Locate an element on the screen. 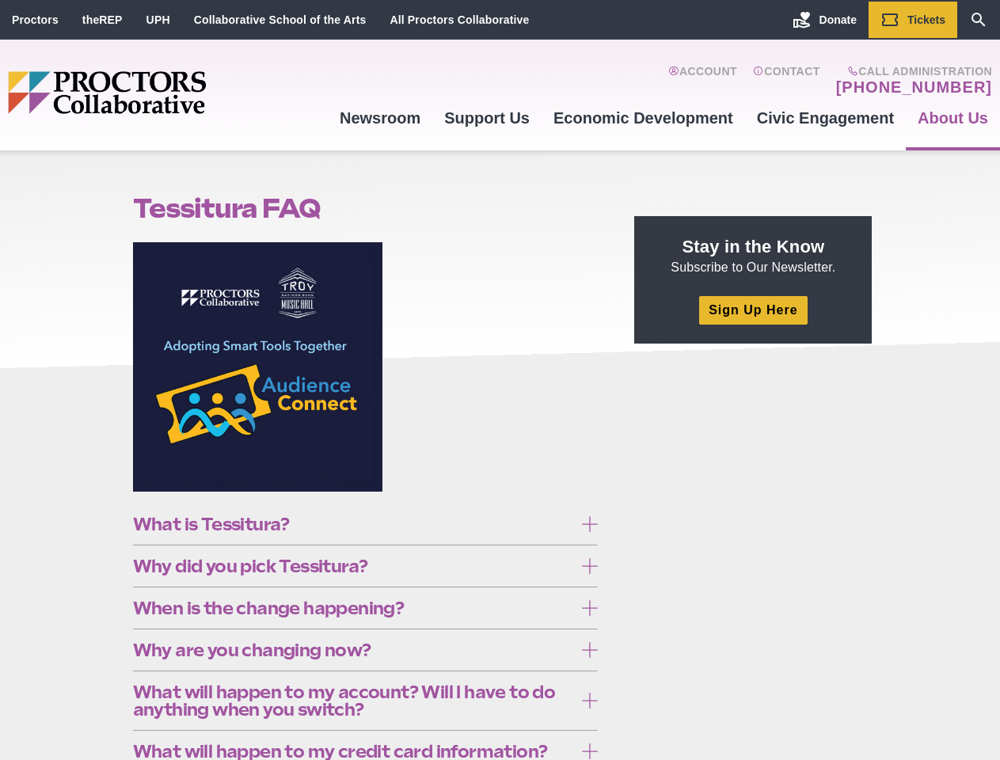 The height and width of the screenshot is (760, 1000). h1: Tessitura FAQ is located at coordinates (366, 208).